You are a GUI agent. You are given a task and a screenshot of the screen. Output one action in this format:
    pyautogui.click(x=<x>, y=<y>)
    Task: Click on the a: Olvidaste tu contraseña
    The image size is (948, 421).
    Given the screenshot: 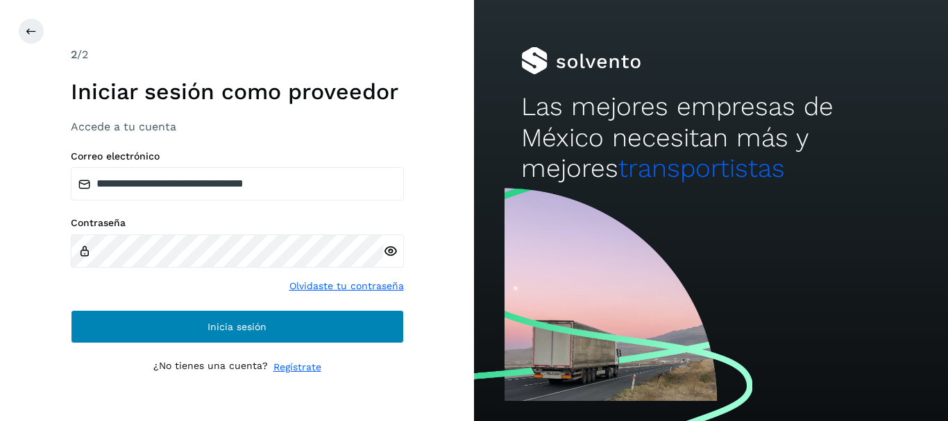 What is the action you would take?
    pyautogui.click(x=346, y=286)
    